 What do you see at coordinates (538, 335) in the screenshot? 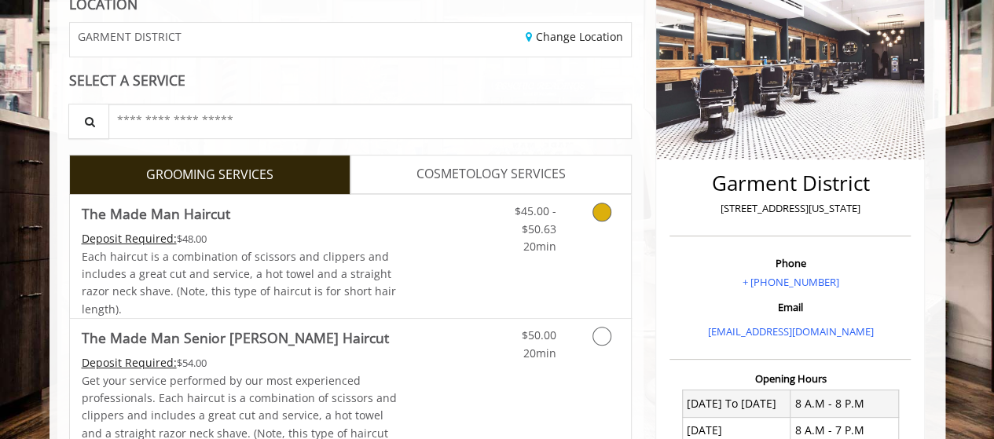
I see `span: $50.00` at bounding box center [538, 335].